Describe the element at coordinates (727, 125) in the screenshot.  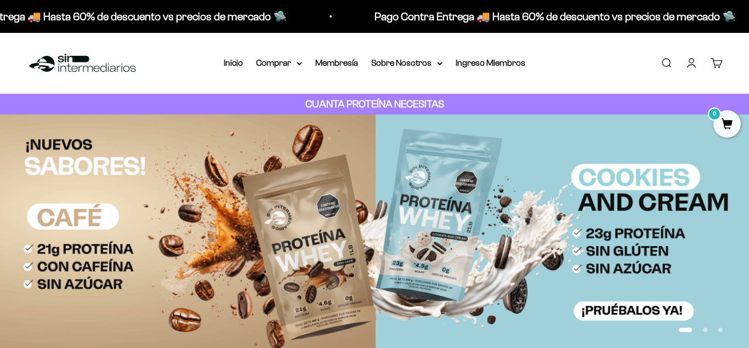
I see `a: 0` at that location.